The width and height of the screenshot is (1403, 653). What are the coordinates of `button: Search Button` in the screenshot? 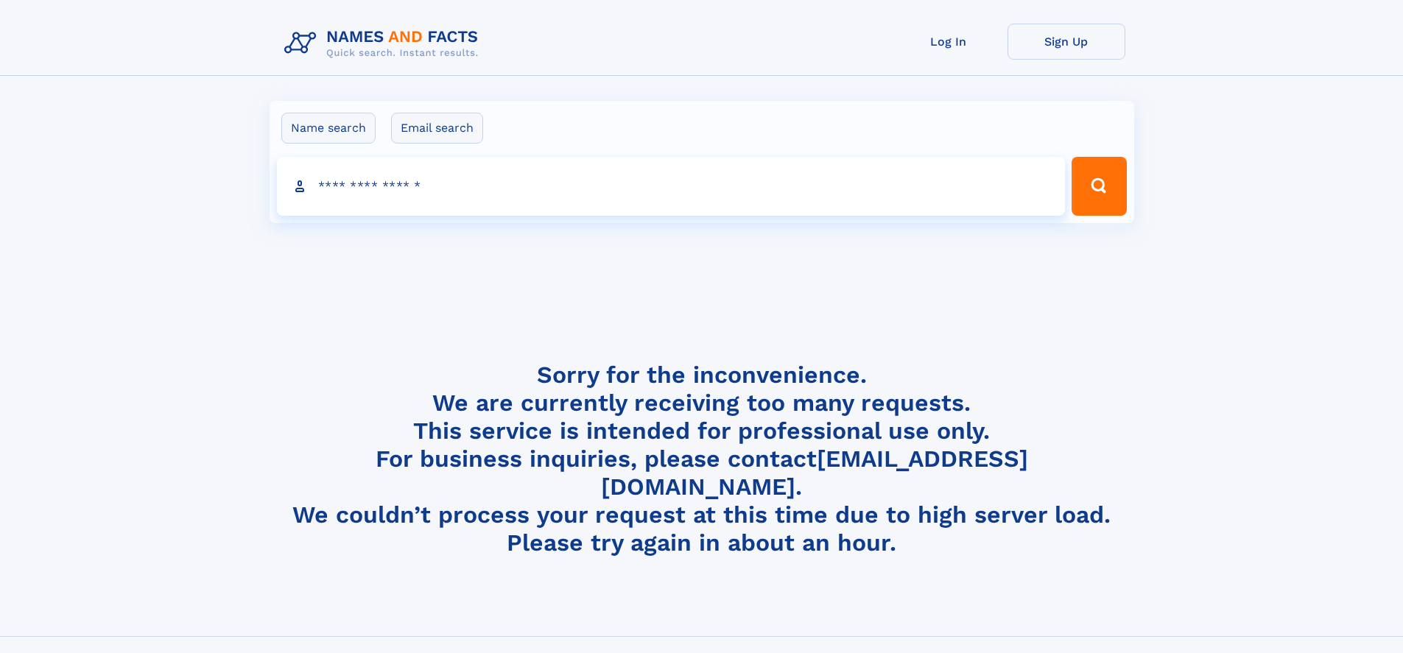 It's located at (1099, 186).